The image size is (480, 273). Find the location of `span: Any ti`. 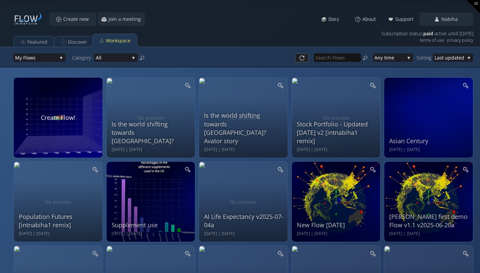

span: Any ti is located at coordinates (381, 58).